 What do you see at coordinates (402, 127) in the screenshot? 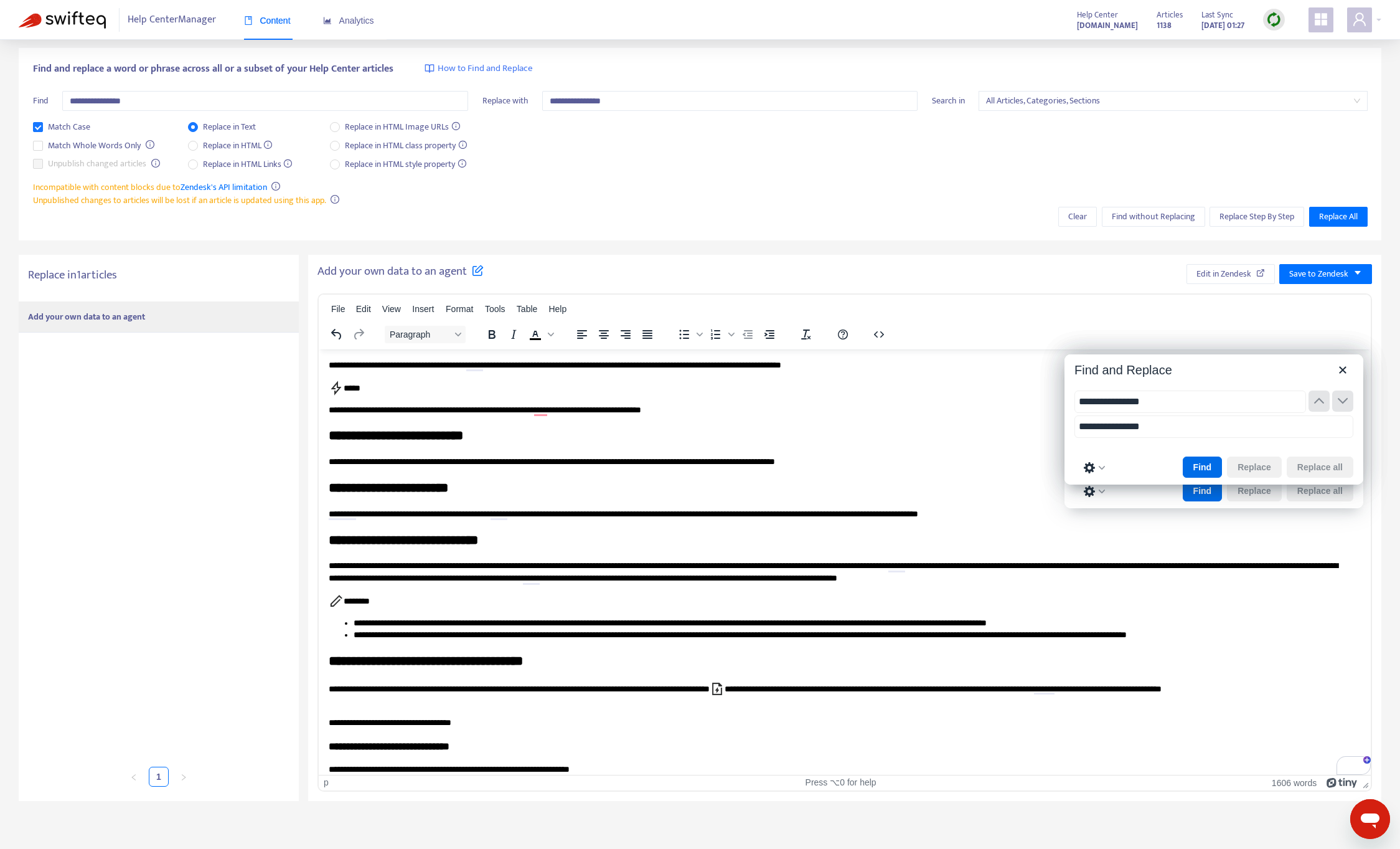
I see `span: Replace in HTML Image URLs` at bounding box center [402, 127].